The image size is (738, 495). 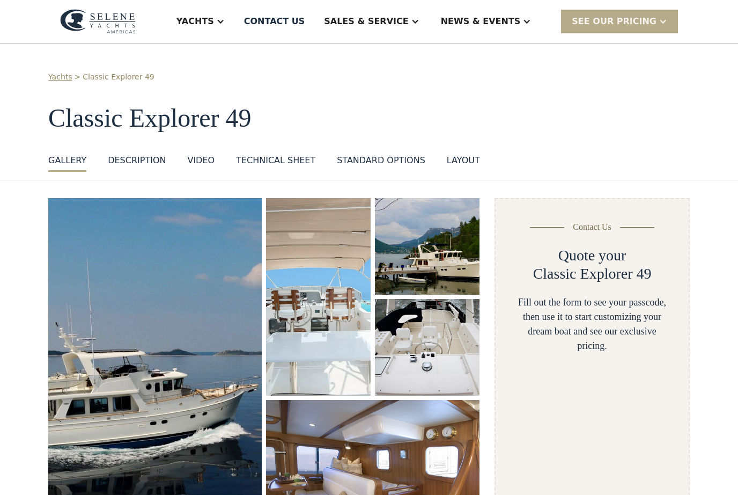 I want to click on div: layout, so click(x=463, y=160).